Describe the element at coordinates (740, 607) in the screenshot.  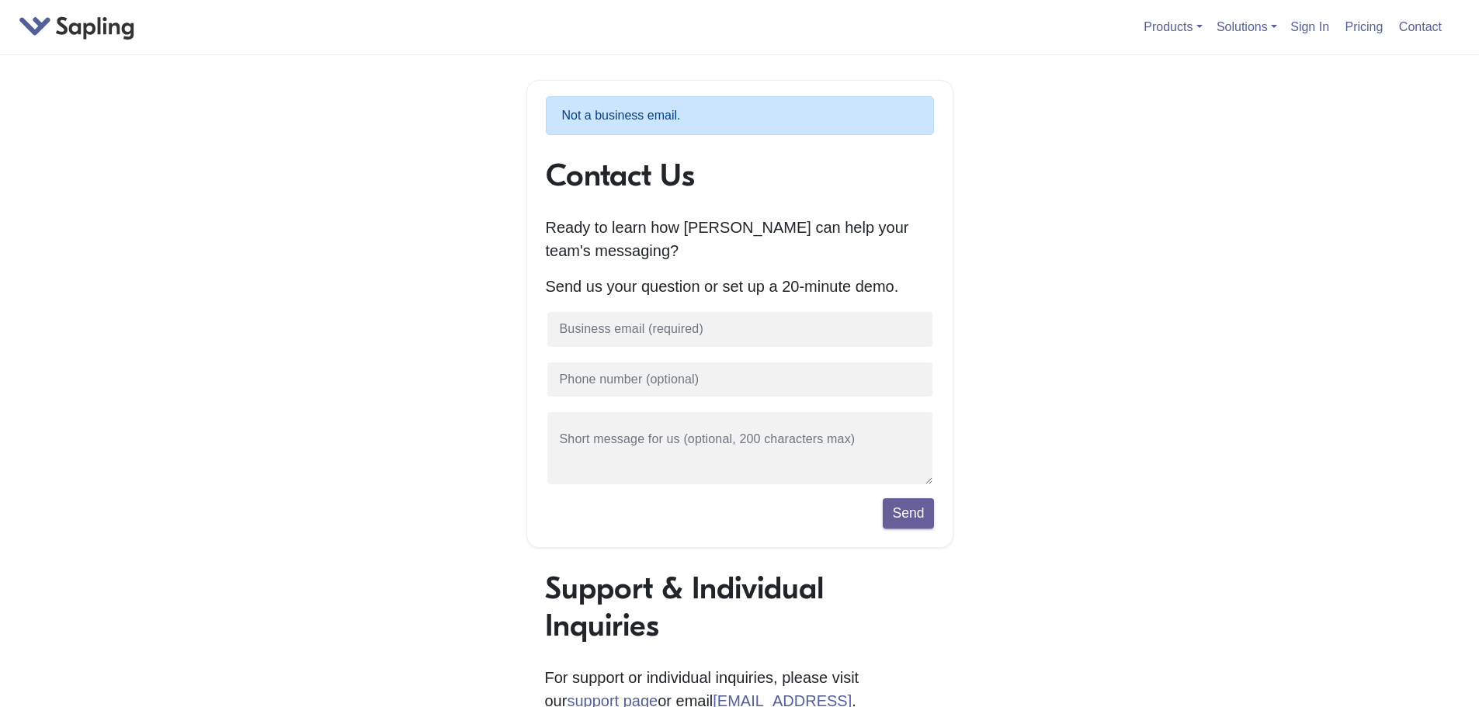
I see `h1: Support & Individual Inquiries` at that location.